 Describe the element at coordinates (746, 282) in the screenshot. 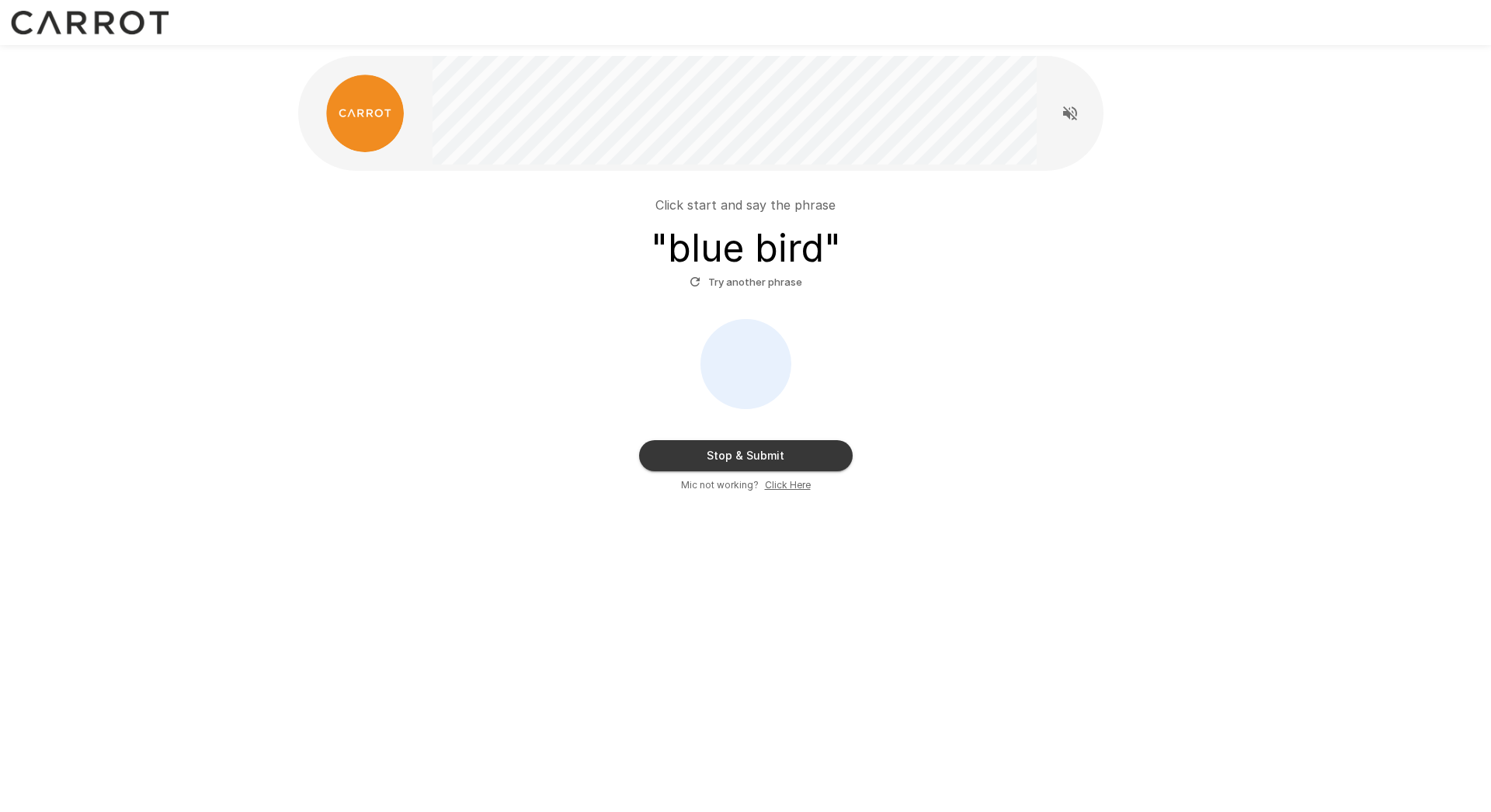

I see `button: Try another phrase` at that location.